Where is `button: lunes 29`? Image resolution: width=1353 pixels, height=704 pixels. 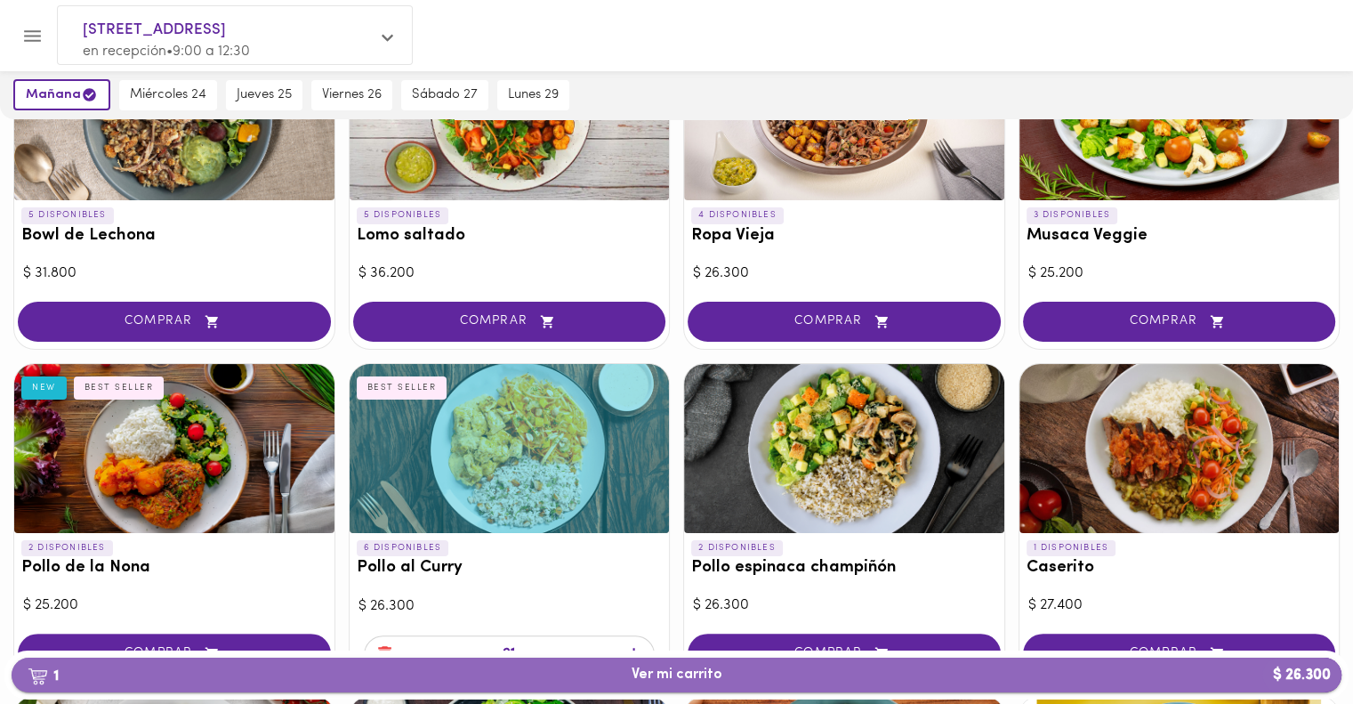
button: lunes 29 is located at coordinates (533, 95).